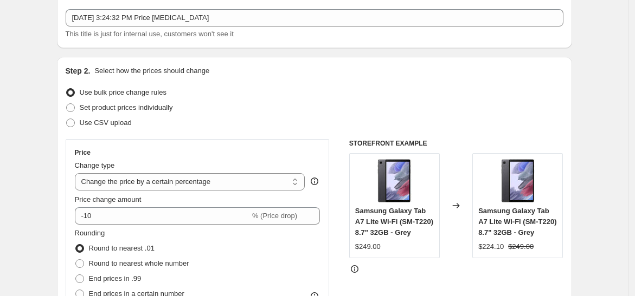 The image size is (635, 296). I want to click on p: Select how the prices should change, so click(152, 71).